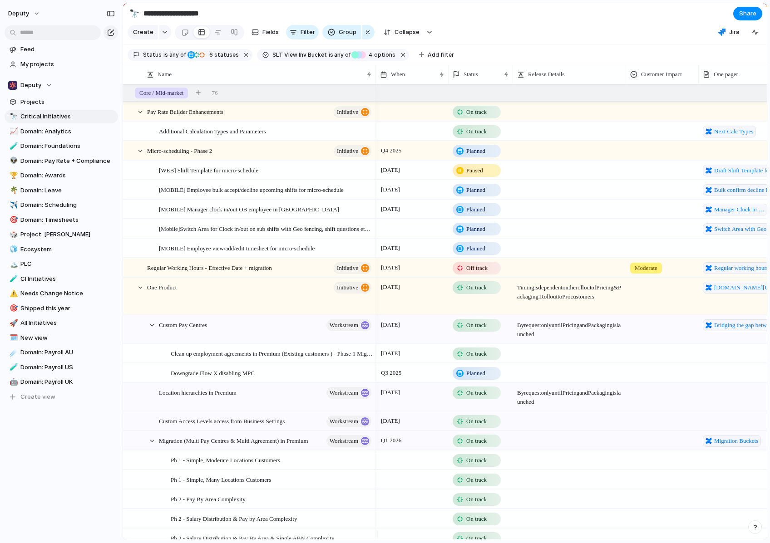 This screenshot has width=770, height=543. I want to click on span: Ph 1 - Simple, Many Locations Customers, so click(221, 479).